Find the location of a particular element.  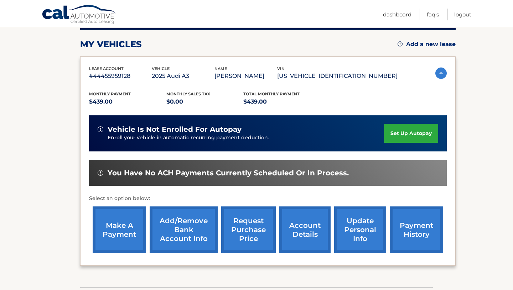

a: account details is located at coordinates (305, 229).